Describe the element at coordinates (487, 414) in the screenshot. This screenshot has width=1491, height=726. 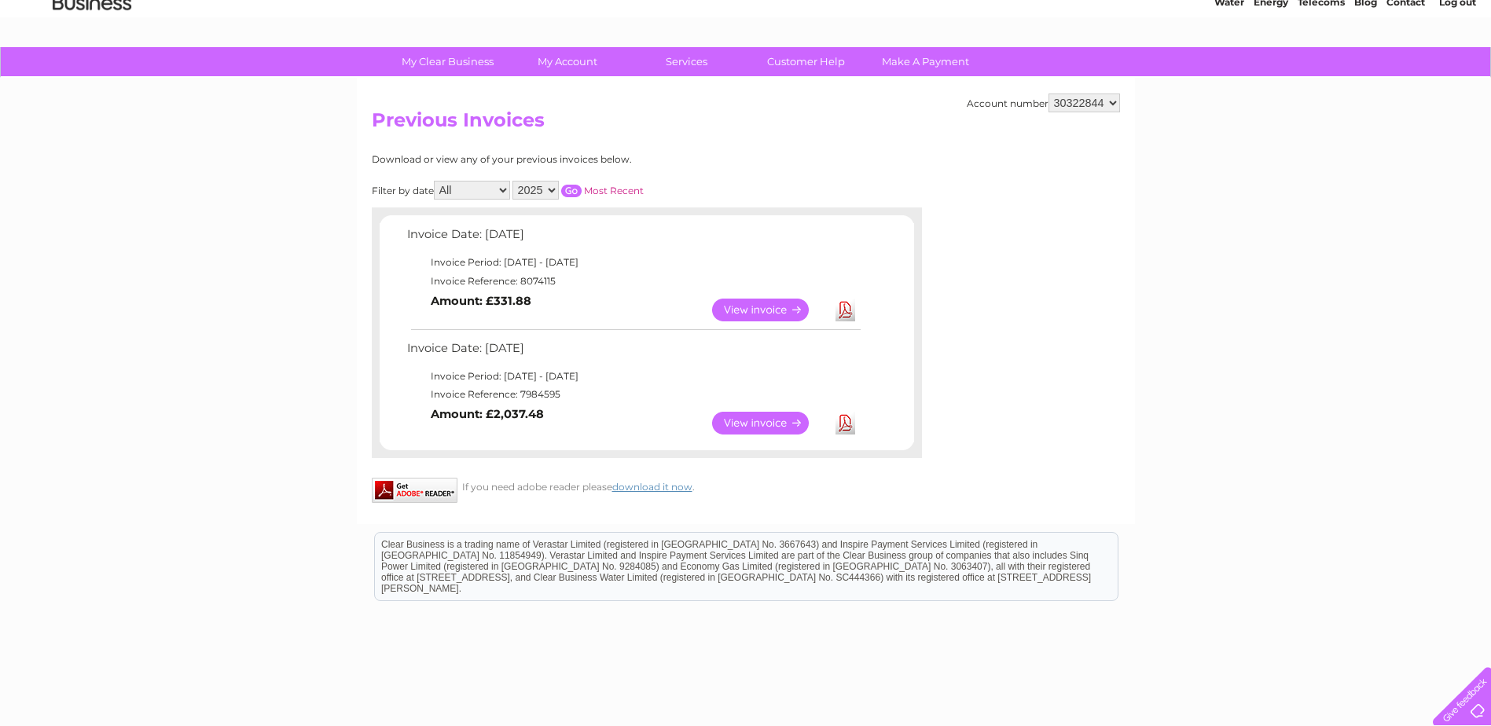
I see `b: Amount: £2,037.48` at that location.